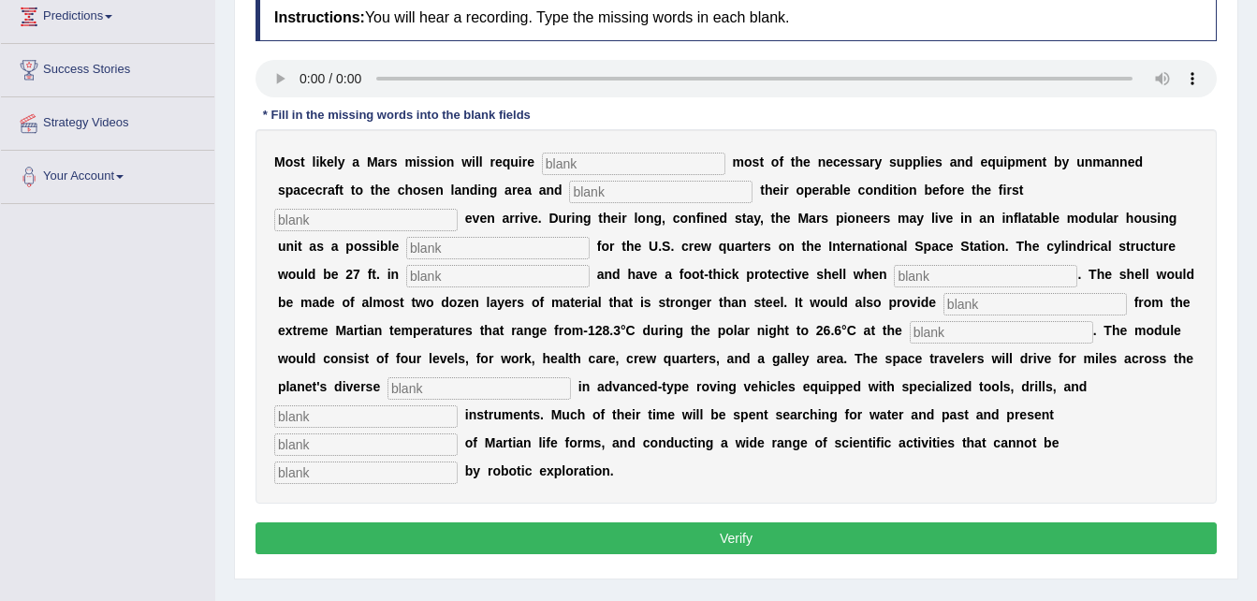  I want to click on a: Strategy Videos, so click(108, 121).